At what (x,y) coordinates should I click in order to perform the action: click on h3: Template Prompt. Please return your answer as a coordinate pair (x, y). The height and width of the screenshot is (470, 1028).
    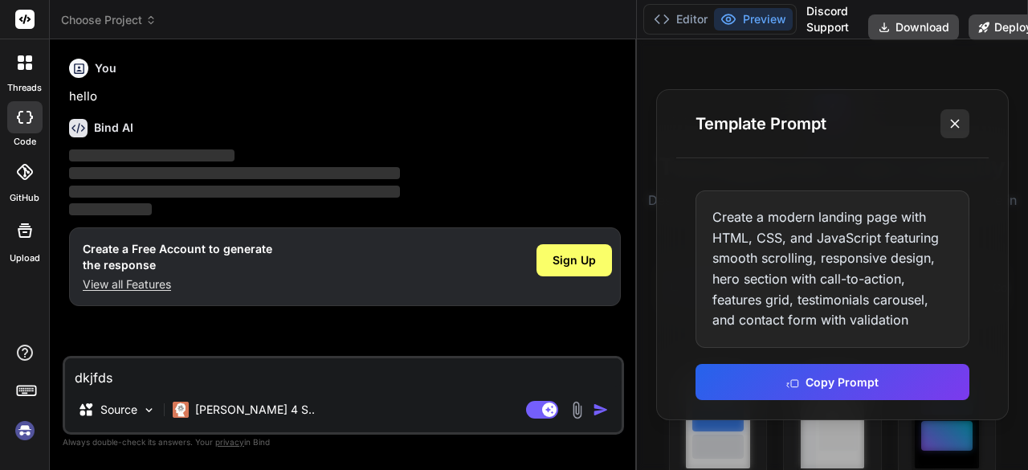
    Looking at the image, I should click on (761, 124).